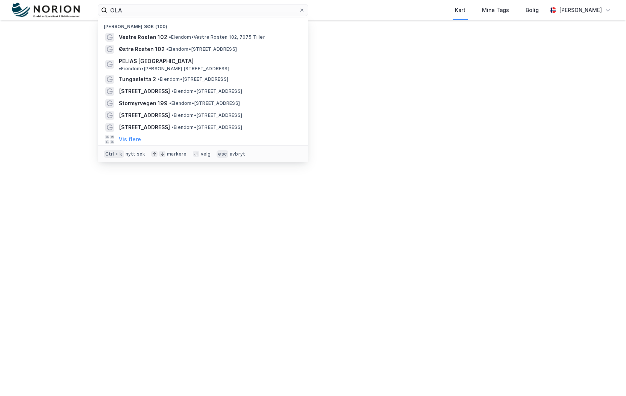 This screenshot has height=396, width=626. I want to click on span: Østre Rosten 102, so click(142, 49).